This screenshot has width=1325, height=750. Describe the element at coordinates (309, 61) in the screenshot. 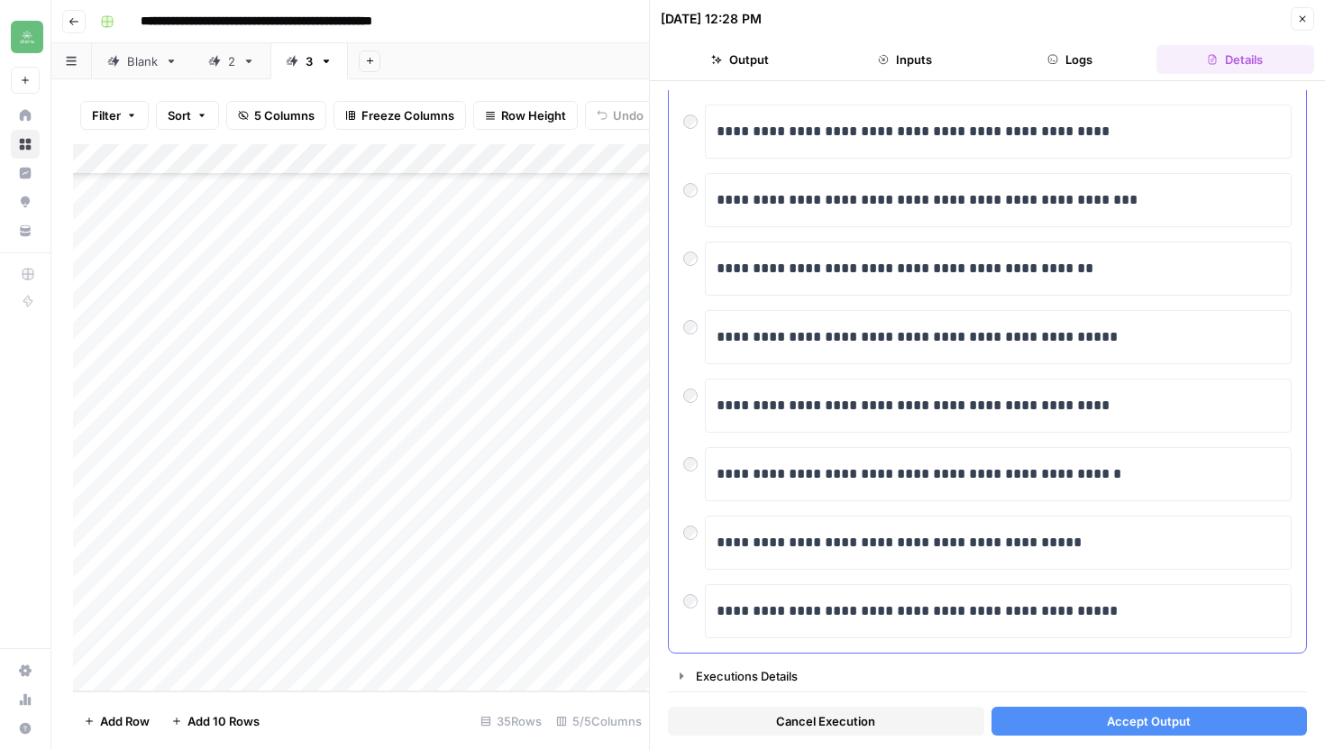

I see `a: 3` at that location.